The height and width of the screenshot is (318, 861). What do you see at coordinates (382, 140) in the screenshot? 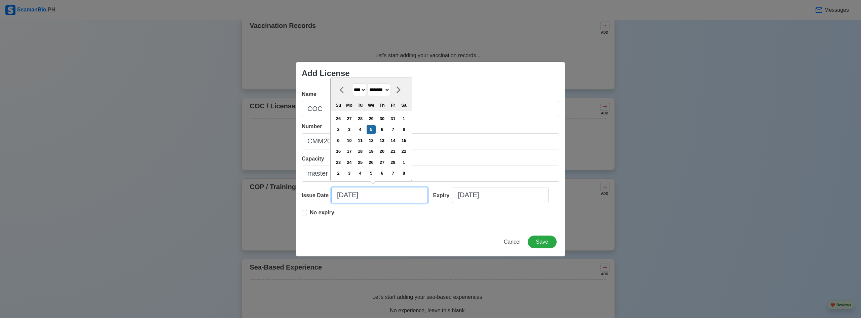
I see `div: Choose Thursday, February 13th, 2025` at bounding box center [382, 140].